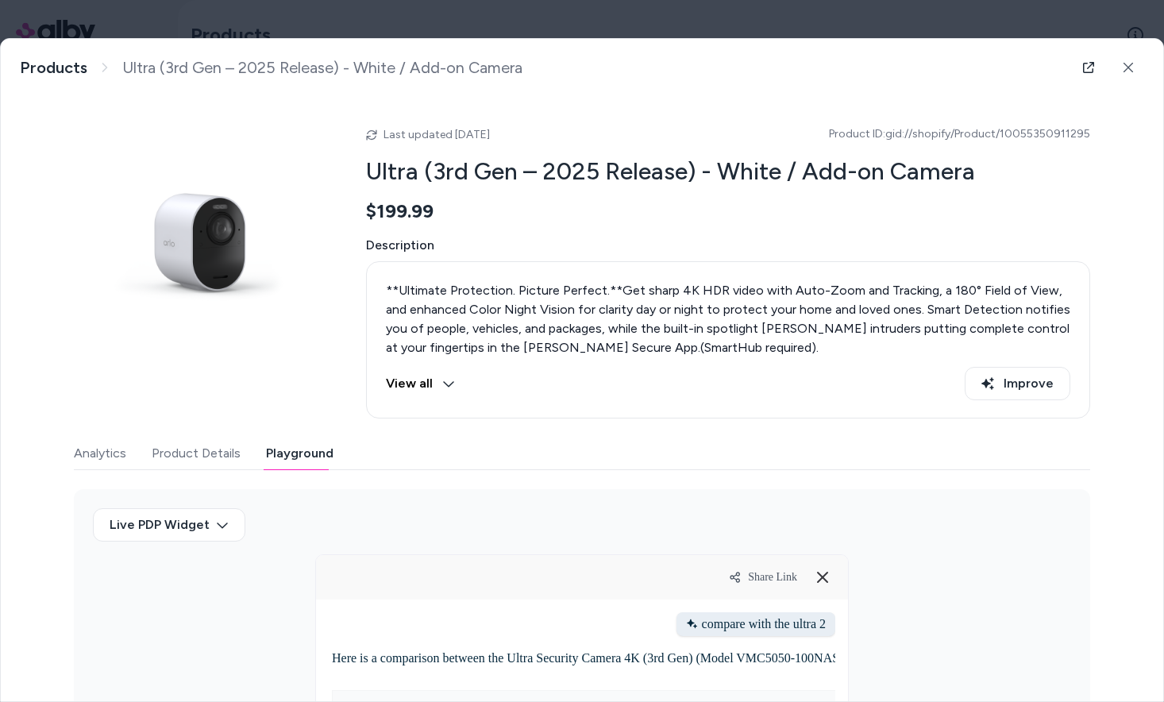 Image resolution: width=1164 pixels, height=702 pixels. Describe the element at coordinates (53, 67) in the screenshot. I see `a: Products` at that location.